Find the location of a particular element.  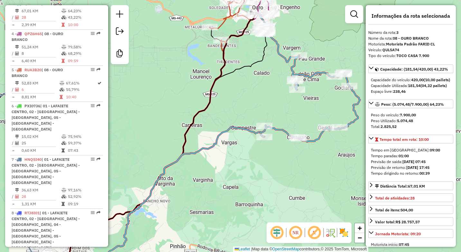

strong: Motorista Padrão FARID CL is located at coordinates (410, 44).